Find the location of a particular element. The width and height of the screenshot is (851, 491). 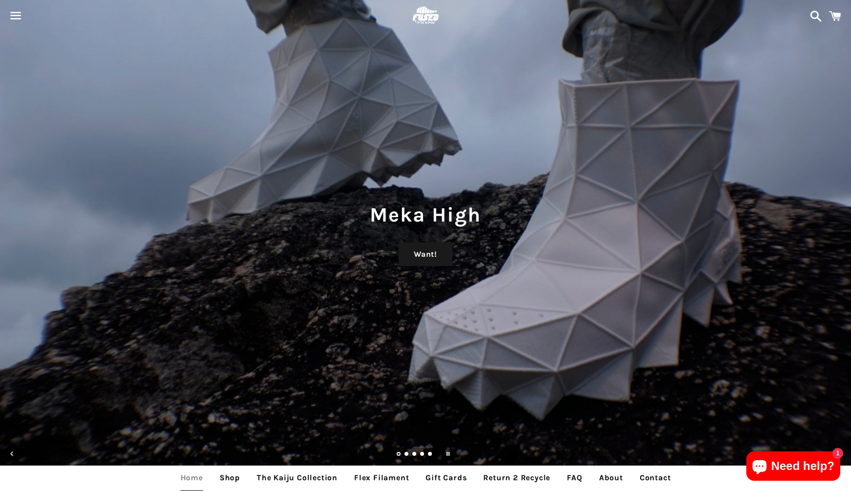

inbox-online-store-chat: Shopify online store chat is located at coordinates (793, 467).